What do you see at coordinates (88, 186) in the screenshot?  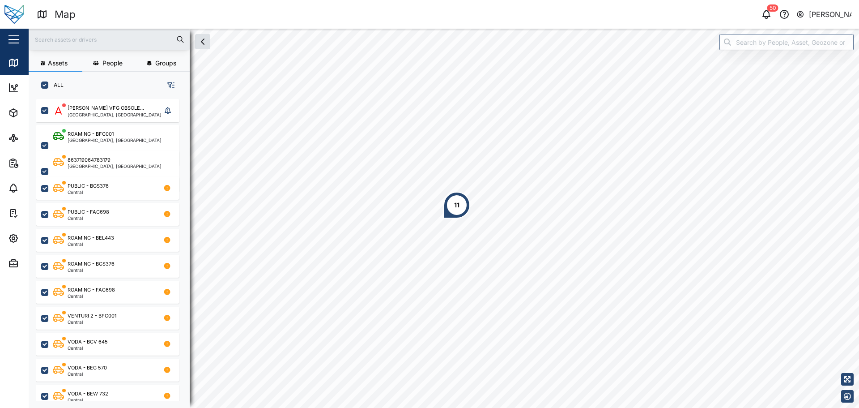 I see `div: PUBLIC - BGS376` at bounding box center [88, 186].